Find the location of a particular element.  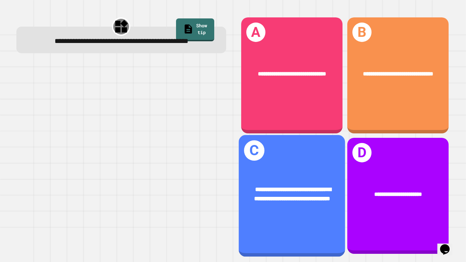

h1: C is located at coordinates (254, 150).